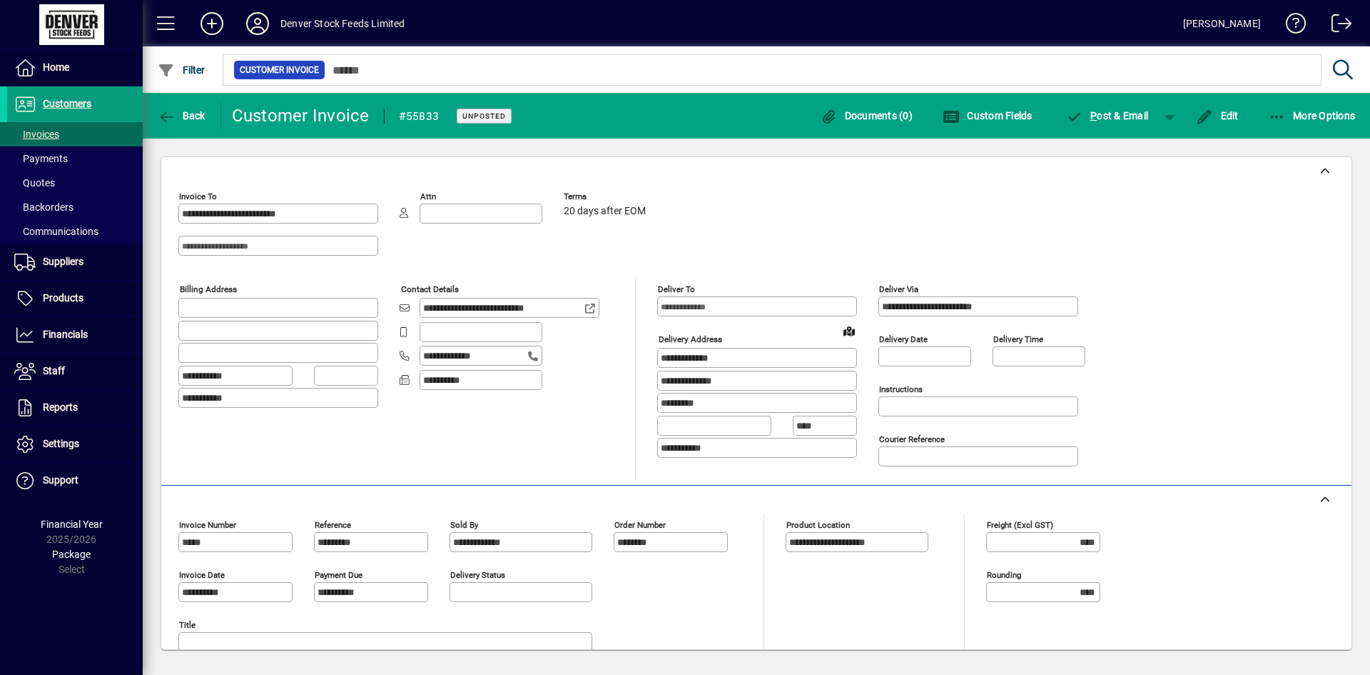 The width and height of the screenshot is (1370, 675). Describe the element at coordinates (60, 407) in the screenshot. I see `span: Reports` at that location.